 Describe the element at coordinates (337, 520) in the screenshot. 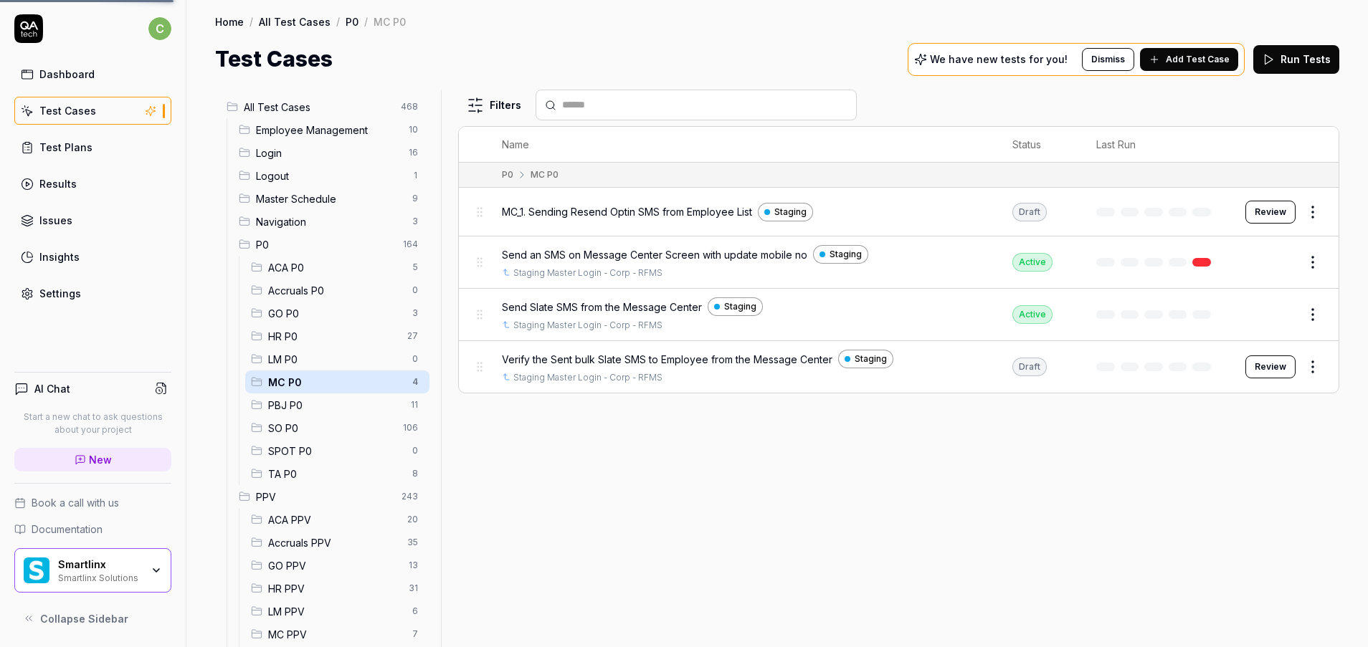

I see `div: Drag to reorderACA PPV20` at that location.